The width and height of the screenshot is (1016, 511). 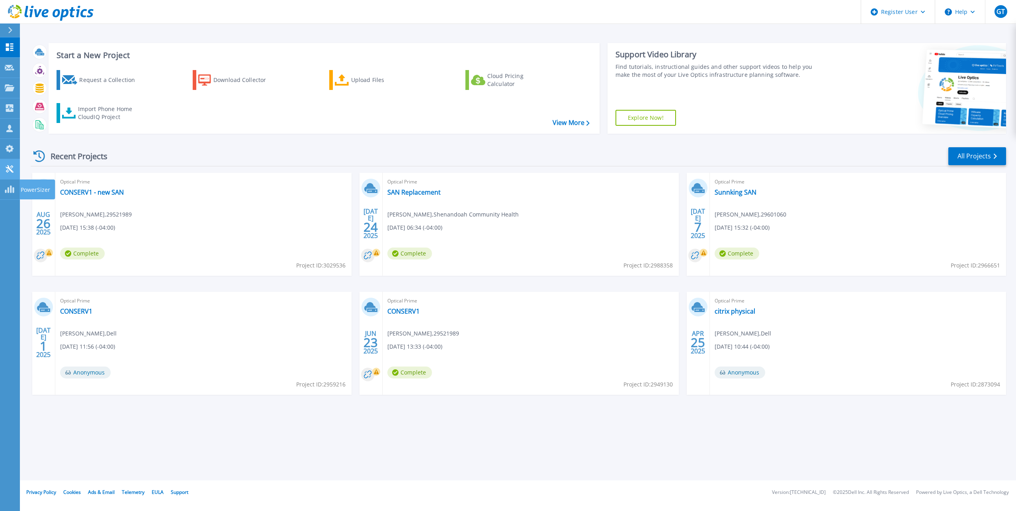 I want to click on div: Support Video Library, so click(x=719, y=55).